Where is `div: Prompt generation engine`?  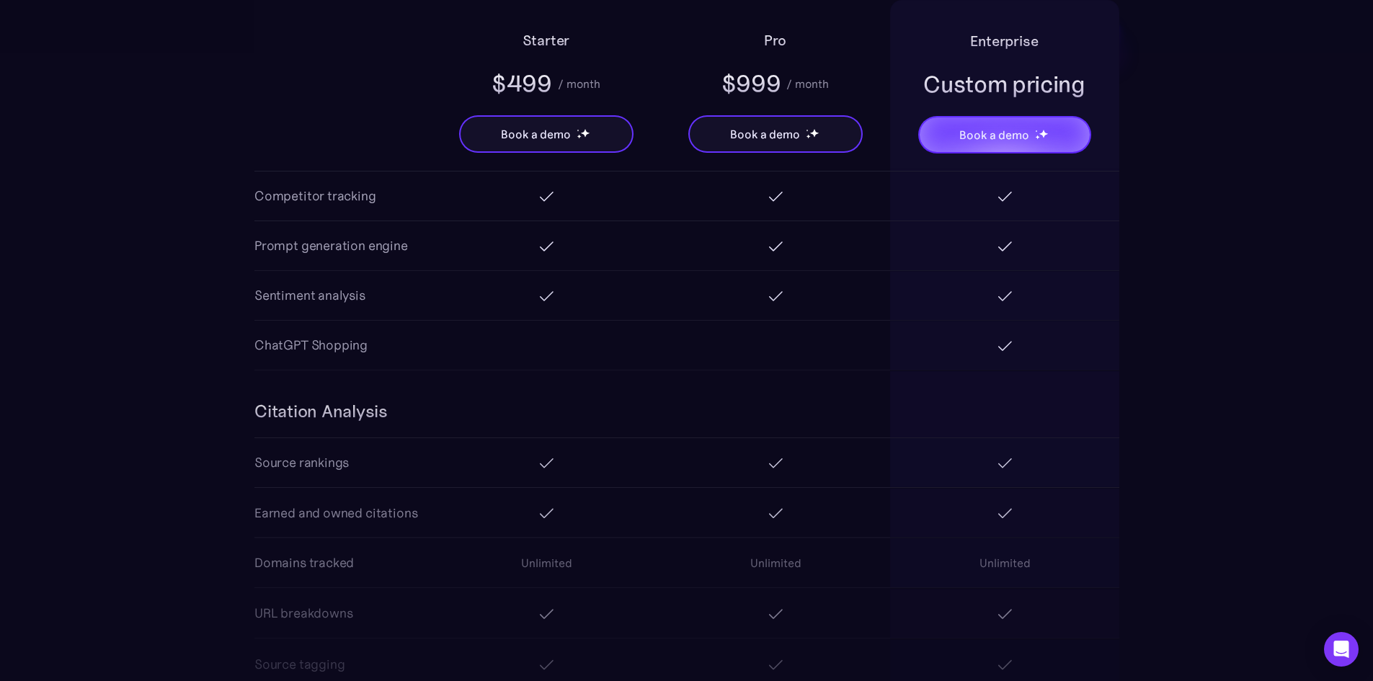 div: Prompt generation engine is located at coordinates (331, 246).